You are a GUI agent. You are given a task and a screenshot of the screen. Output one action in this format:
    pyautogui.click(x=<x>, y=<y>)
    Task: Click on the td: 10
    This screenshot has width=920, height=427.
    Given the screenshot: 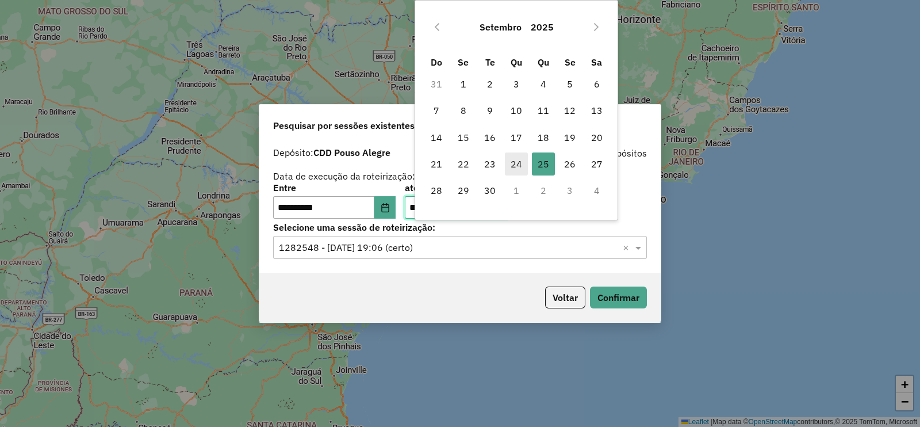 What is the action you would take?
    pyautogui.click(x=516, y=110)
    